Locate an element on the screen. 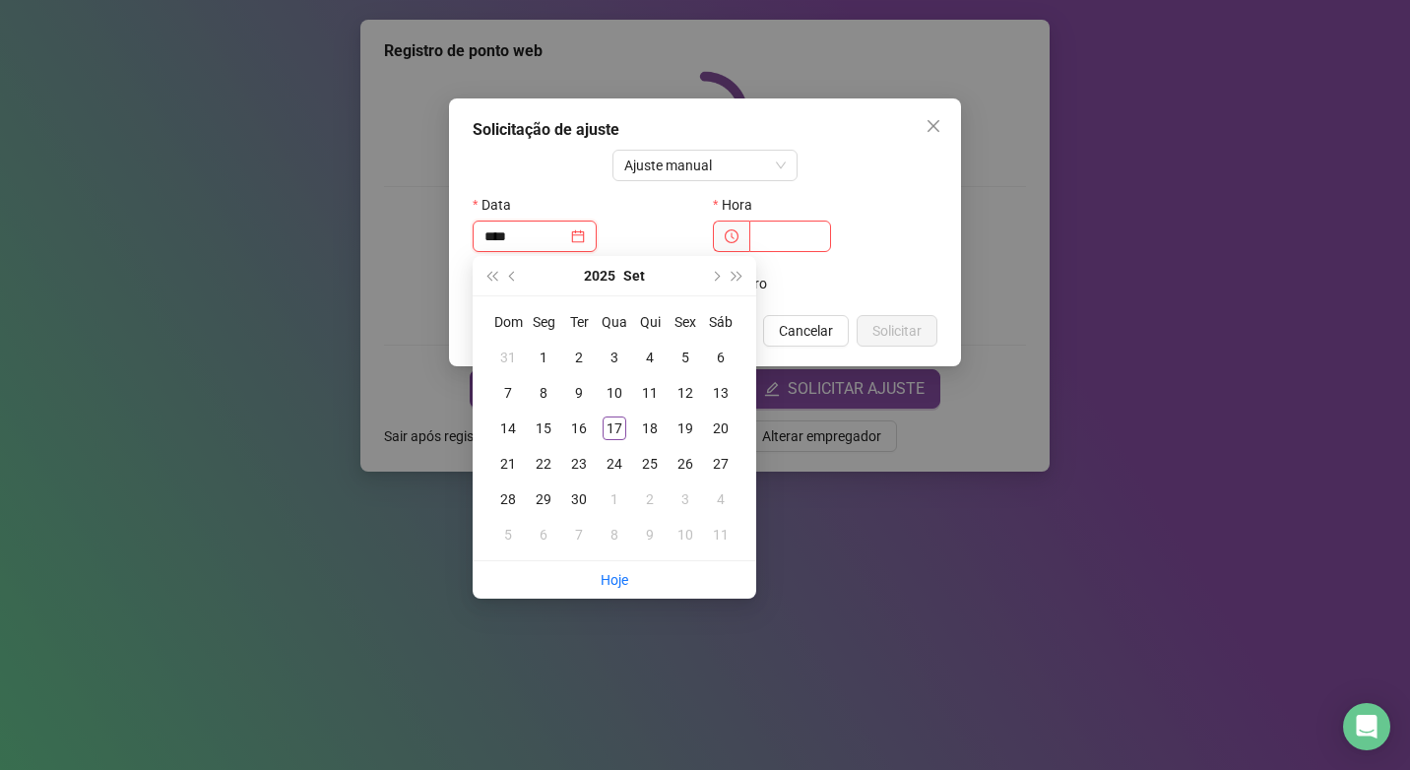  td: 2025-09-03 is located at coordinates (614, 357).